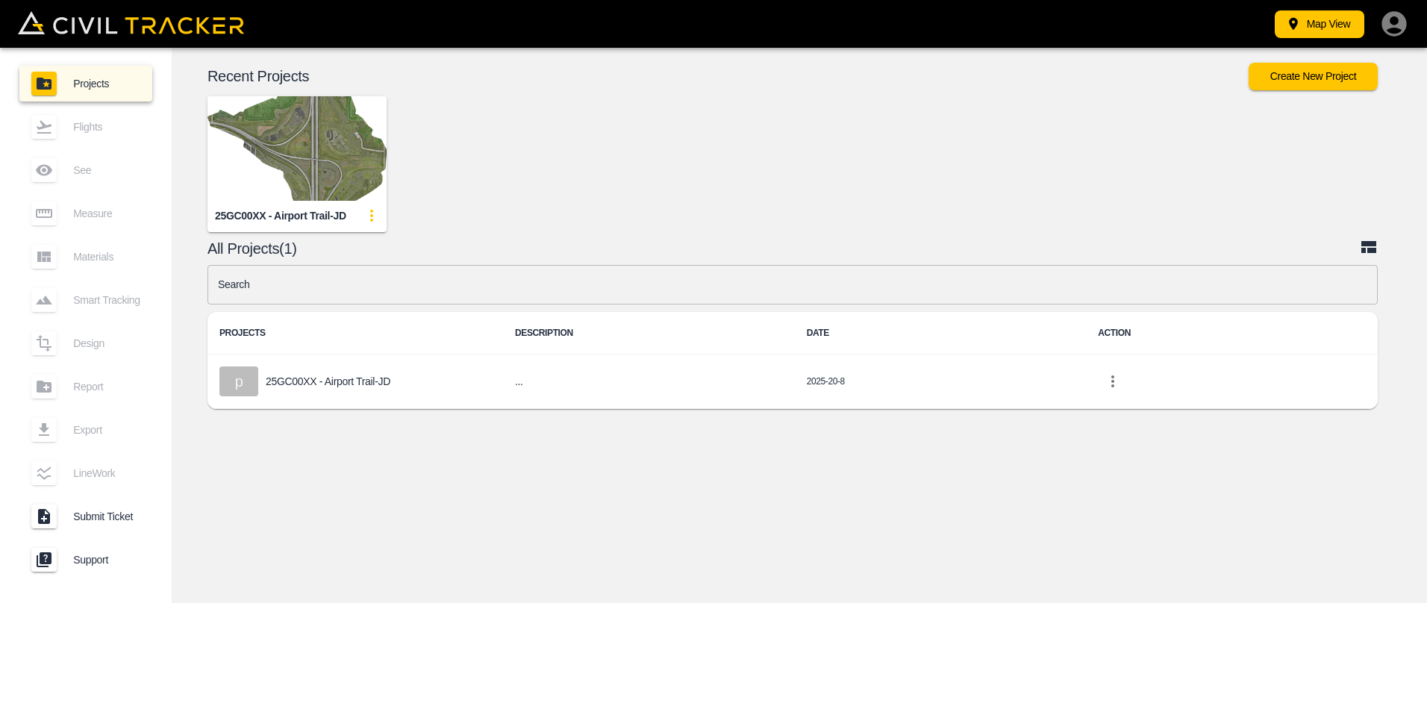 The height and width of the screenshot is (712, 1427). What do you see at coordinates (728, 76) in the screenshot?
I see `p: Recent Projects` at bounding box center [728, 76].